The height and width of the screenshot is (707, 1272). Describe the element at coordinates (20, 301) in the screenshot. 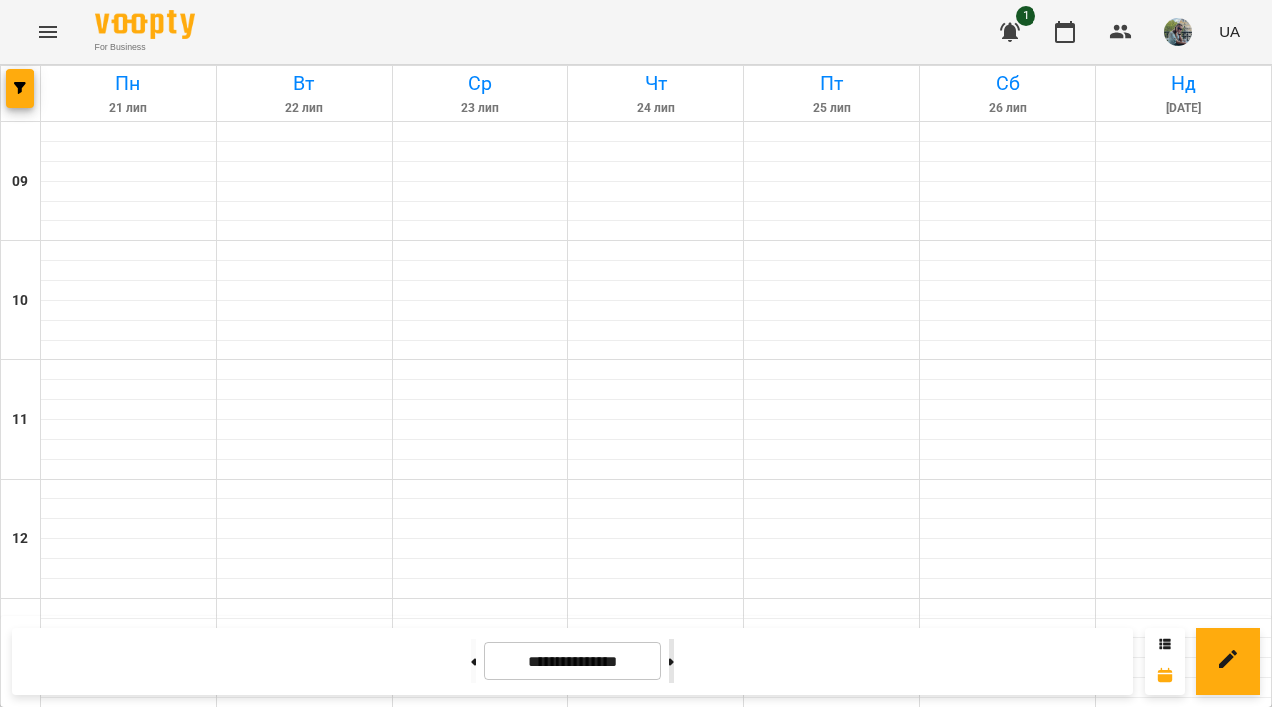

I see `h6: 10` at that location.